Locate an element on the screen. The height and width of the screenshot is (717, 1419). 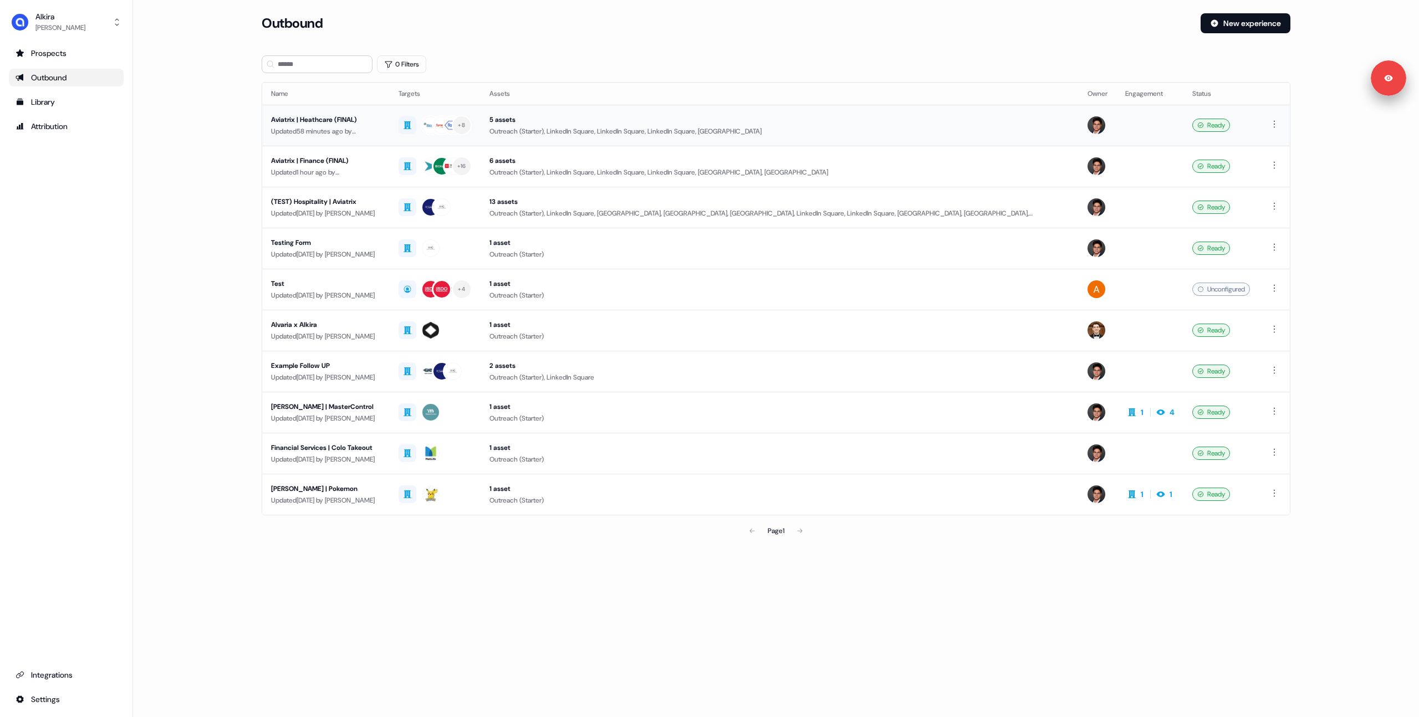
div: Aviatrix | Finance (FINAL) is located at coordinates (326, 161).